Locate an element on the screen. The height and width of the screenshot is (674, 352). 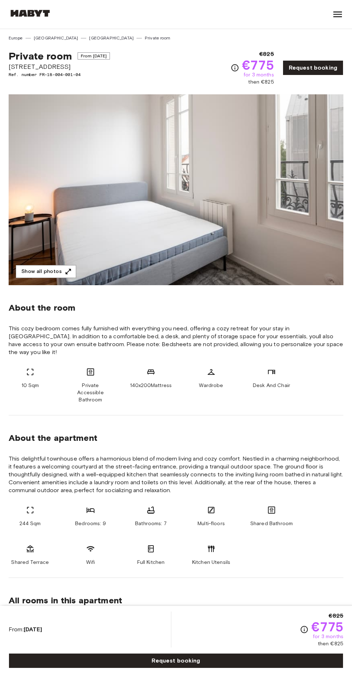
span: Desk And Chair is located at coordinates (271, 386).